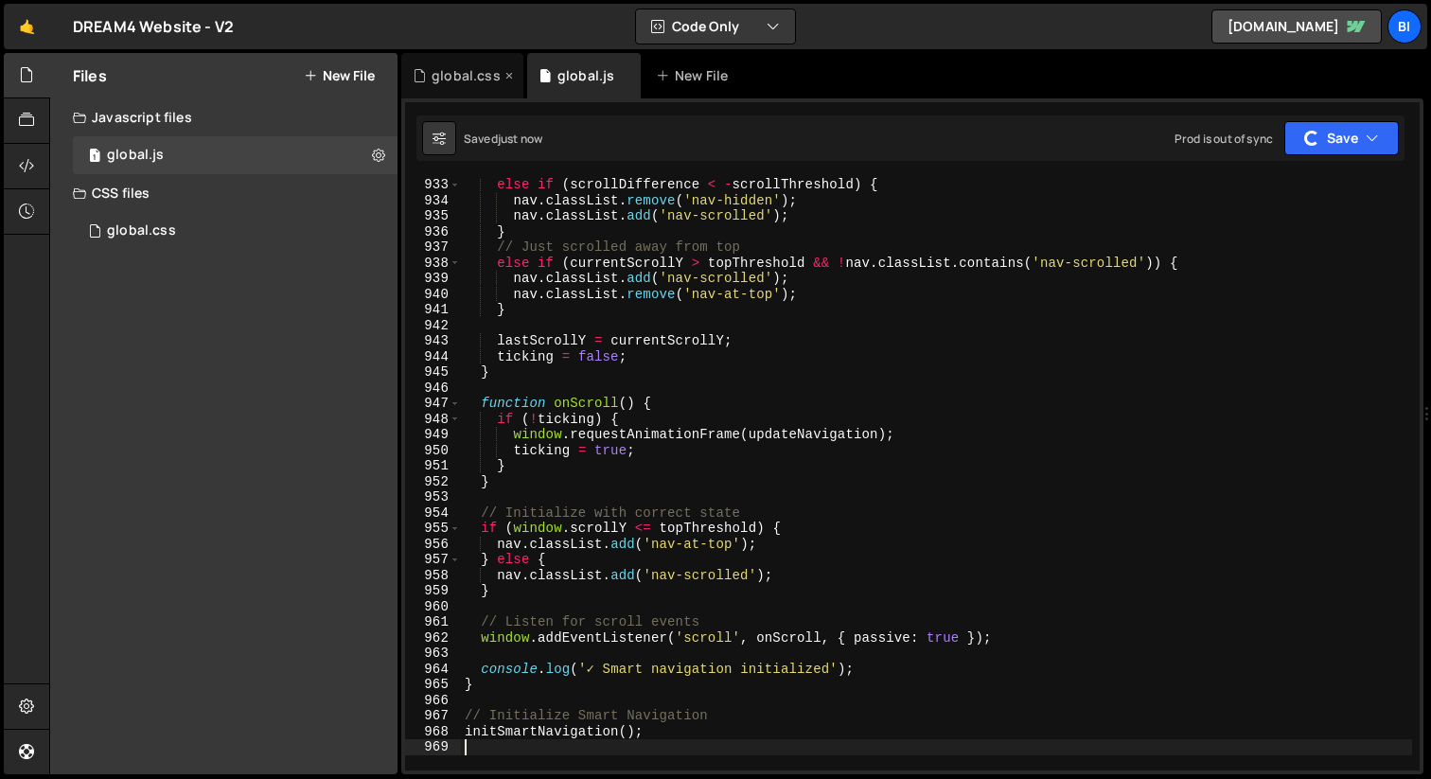  Describe the element at coordinates (432, 497) in the screenshot. I see `div: 953` at that location.